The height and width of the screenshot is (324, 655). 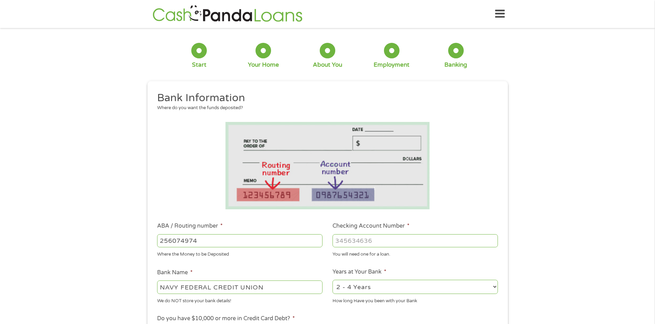 What do you see at coordinates (415, 299) in the screenshot?
I see `div: How long Have you been with your Bank` at bounding box center [415, 299].